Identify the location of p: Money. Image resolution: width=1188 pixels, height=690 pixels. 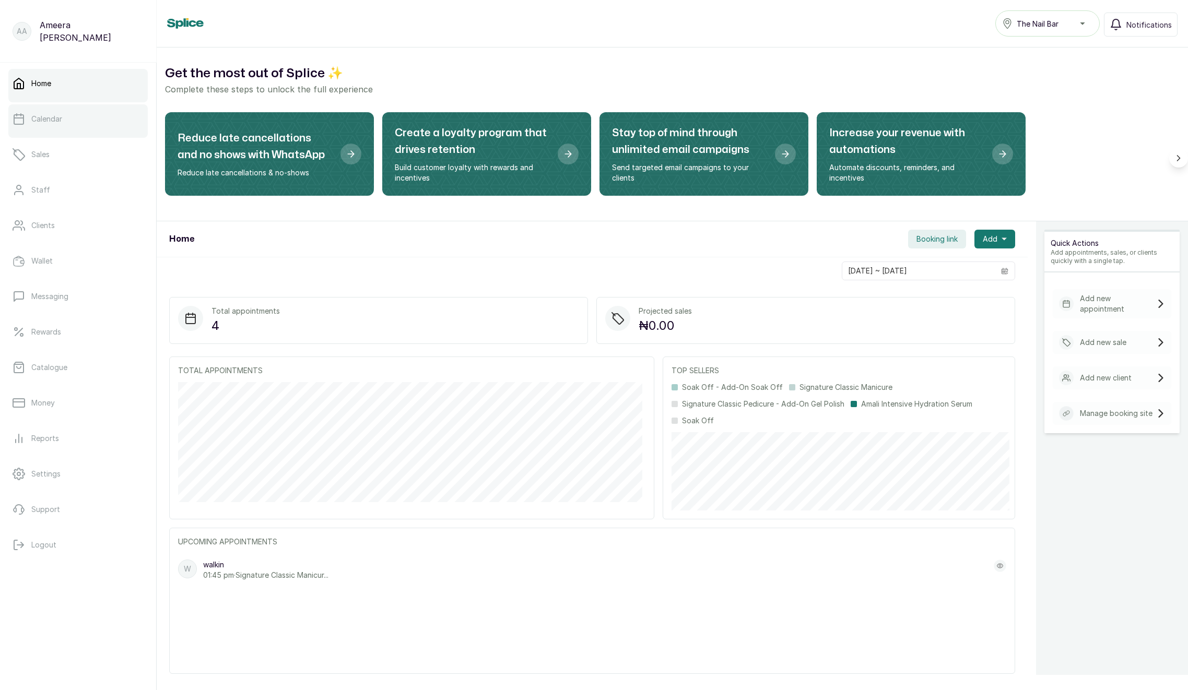
(43, 403).